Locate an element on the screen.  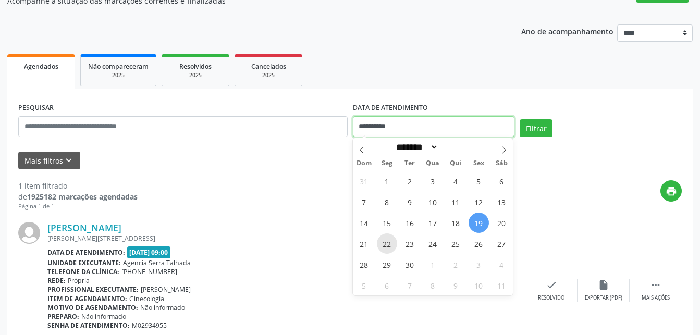
span: Setembro 15, 2025 is located at coordinates (387, 223).